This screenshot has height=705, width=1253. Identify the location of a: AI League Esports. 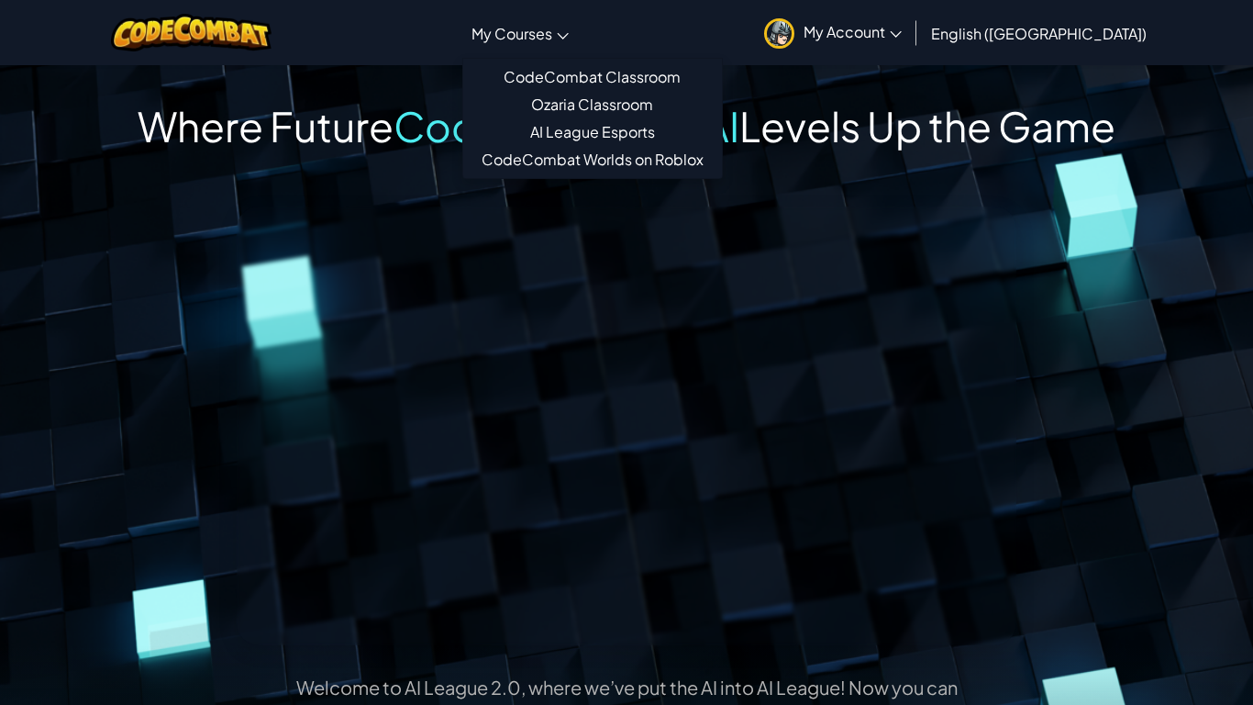
(593, 132).